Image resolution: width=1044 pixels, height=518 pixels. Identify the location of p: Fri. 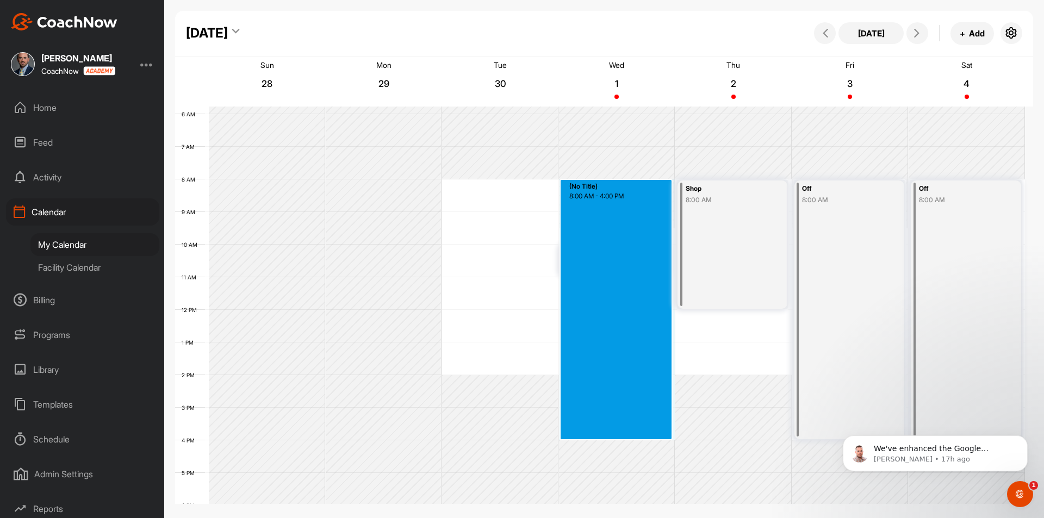
(850, 65).